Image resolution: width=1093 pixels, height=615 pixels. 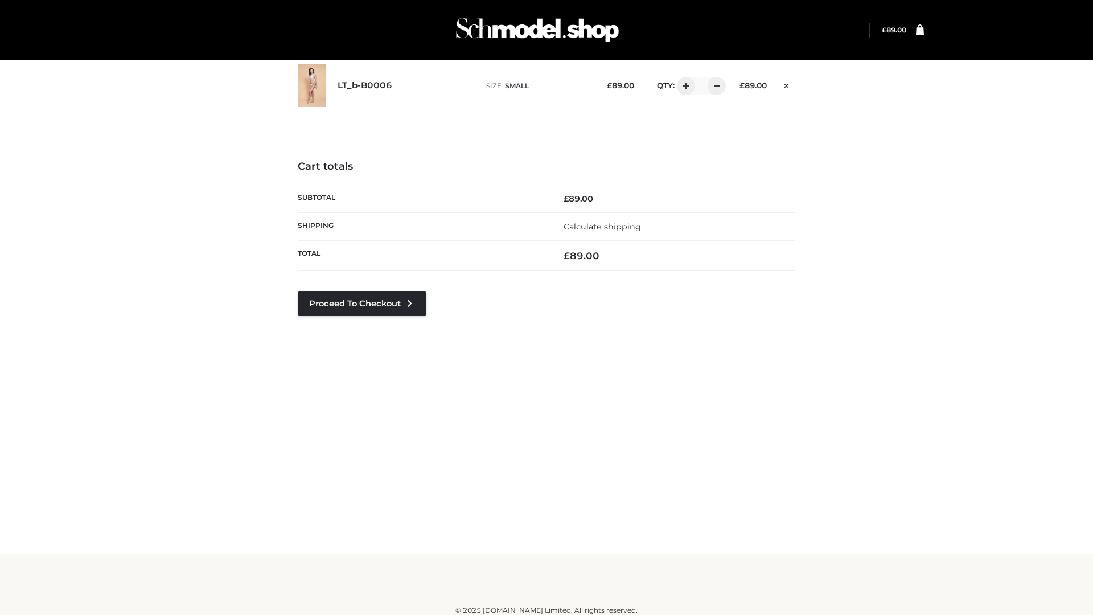 I want to click on a: Remove this item, so click(x=787, y=84).